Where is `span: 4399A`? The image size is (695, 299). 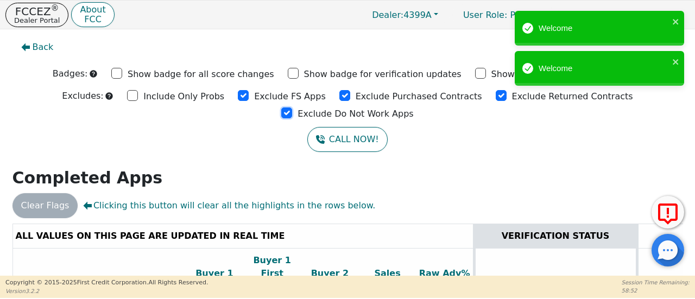
span: 4399A is located at coordinates (402, 15).